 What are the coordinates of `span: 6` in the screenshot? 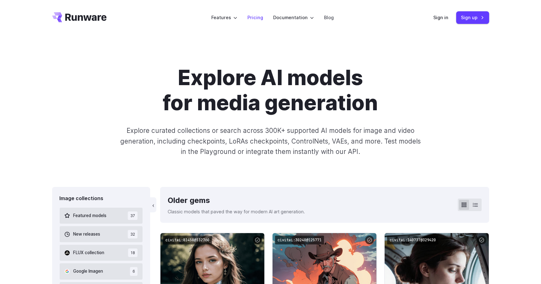 It's located at (134, 271).